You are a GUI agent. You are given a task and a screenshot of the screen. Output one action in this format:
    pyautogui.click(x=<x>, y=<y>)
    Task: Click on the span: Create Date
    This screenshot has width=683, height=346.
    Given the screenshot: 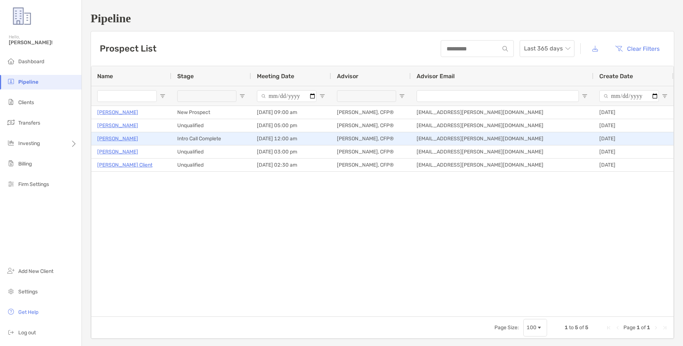 What is the action you would take?
    pyautogui.click(x=616, y=76)
    